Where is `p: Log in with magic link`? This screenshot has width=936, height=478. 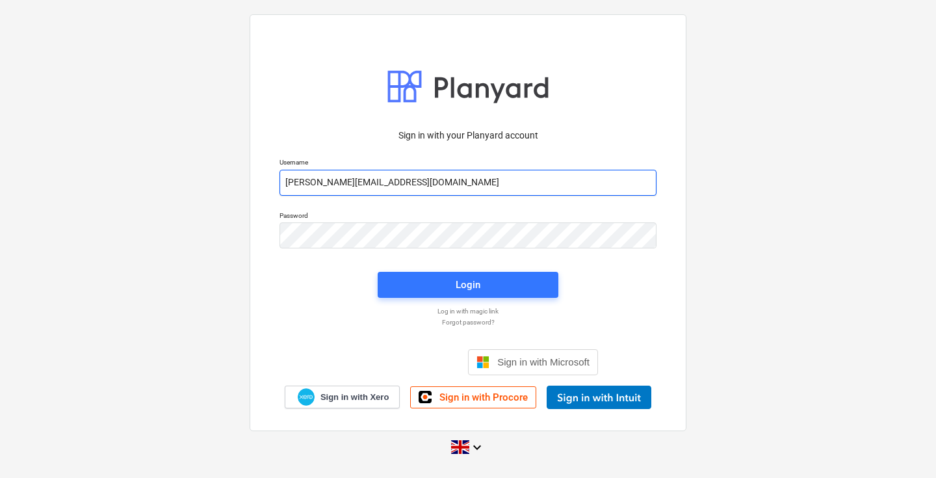 p: Log in with magic link is located at coordinates (468, 311).